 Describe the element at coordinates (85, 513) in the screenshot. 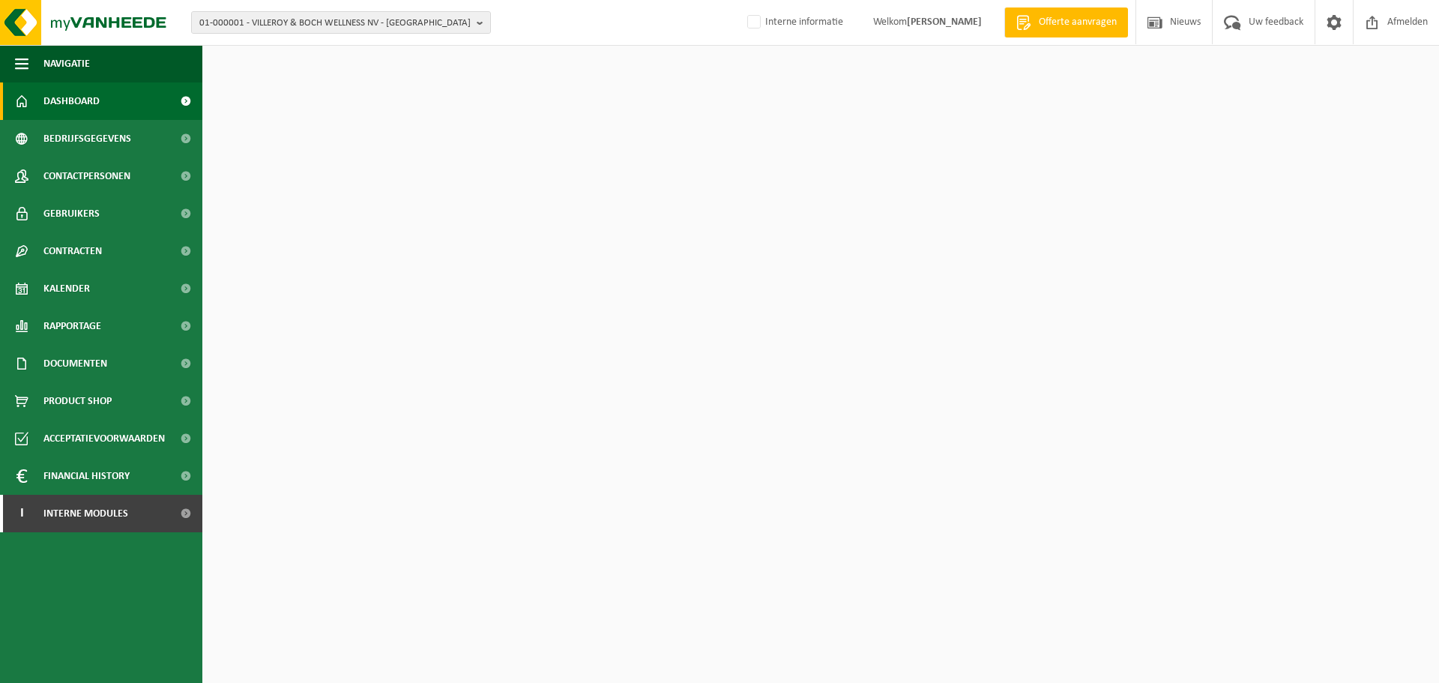

I see `span: Interne modules` at that location.